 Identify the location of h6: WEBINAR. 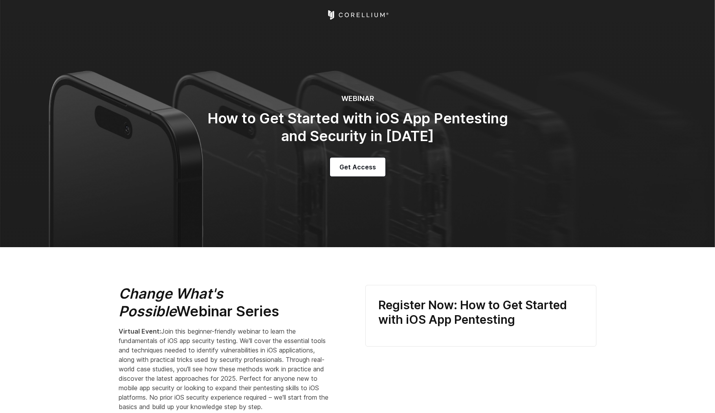
(357, 99).